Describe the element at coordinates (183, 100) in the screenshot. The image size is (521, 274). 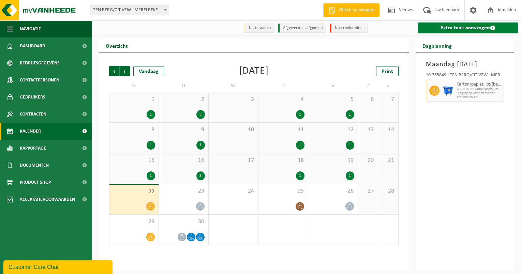
I see `span: 2` at that location.